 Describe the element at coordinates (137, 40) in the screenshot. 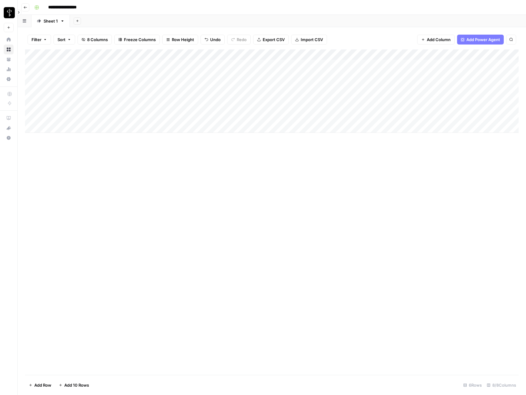

I see `button: Freeze Columns` at that location.